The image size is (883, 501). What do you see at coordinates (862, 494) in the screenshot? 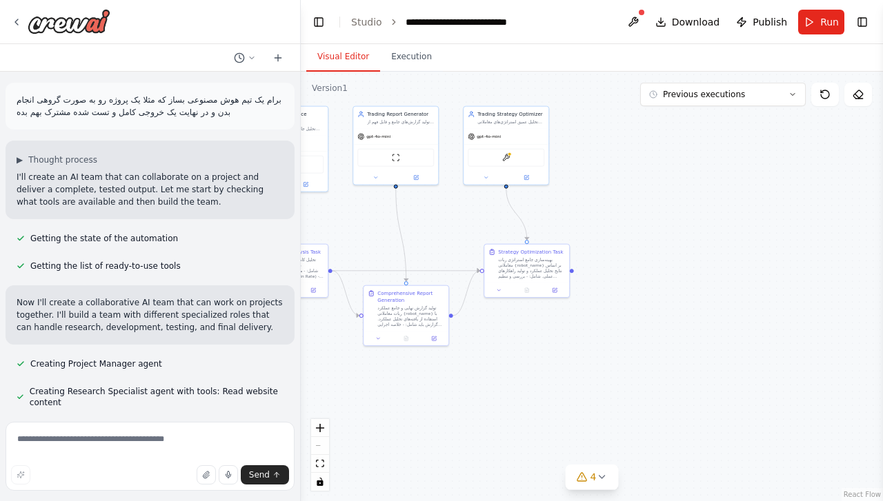
I see `a: React Flow attribution` at bounding box center [862, 494].